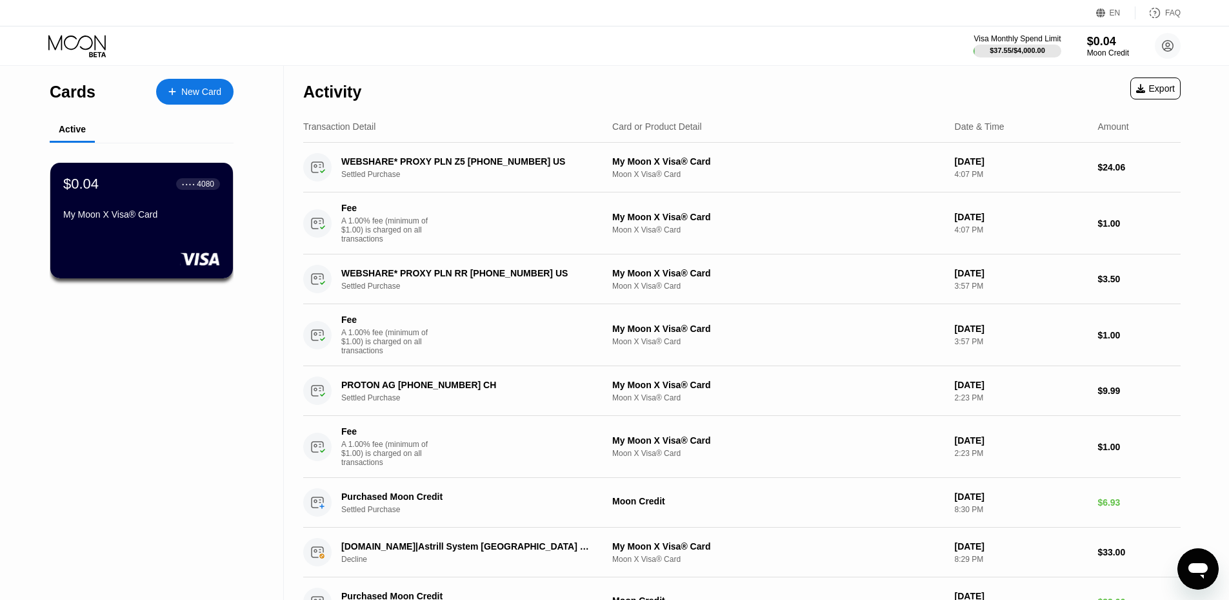 The height and width of the screenshot is (600, 1229). I want to click on div: Activity, so click(332, 92).